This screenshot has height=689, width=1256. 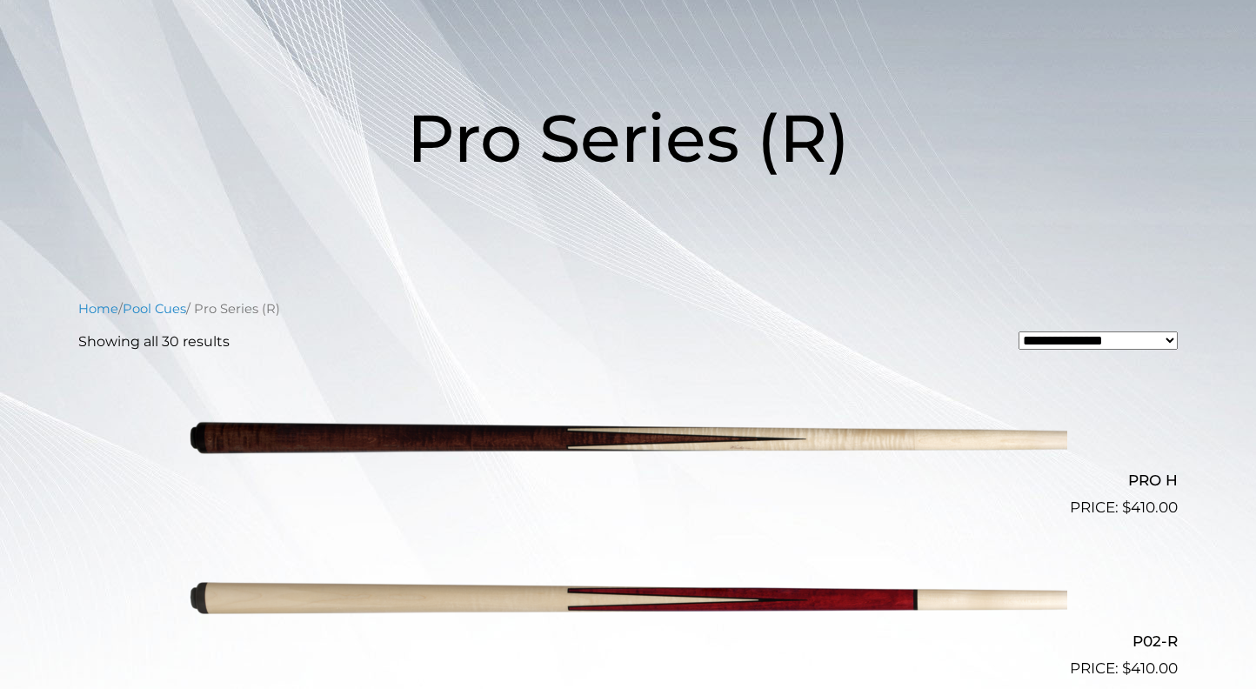 I want to click on img: P02-R, so click(x=628, y=599).